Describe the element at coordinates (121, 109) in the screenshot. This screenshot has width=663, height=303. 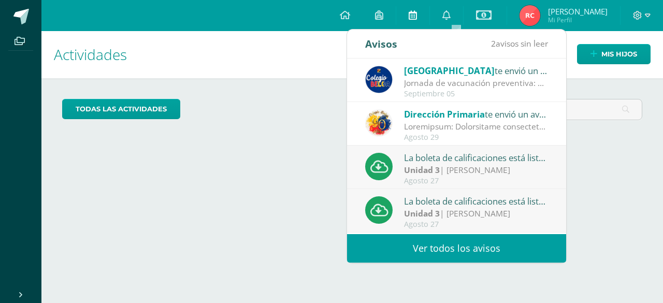
I see `a: todas las Actividades` at that location.